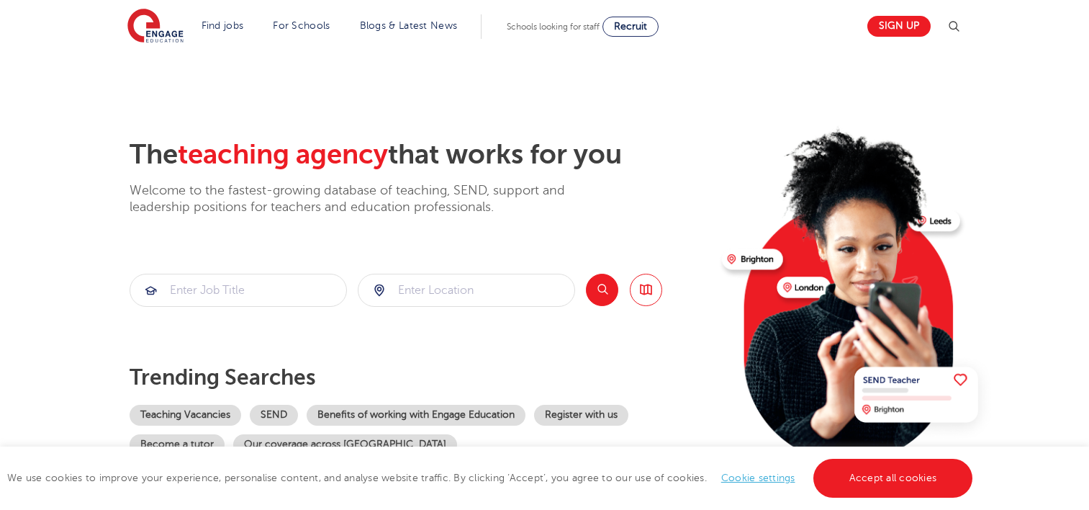 Image resolution: width=1089 pixels, height=510 pixels. Describe the element at coordinates (185, 415) in the screenshot. I see `a: Teaching Vacancies` at that location.